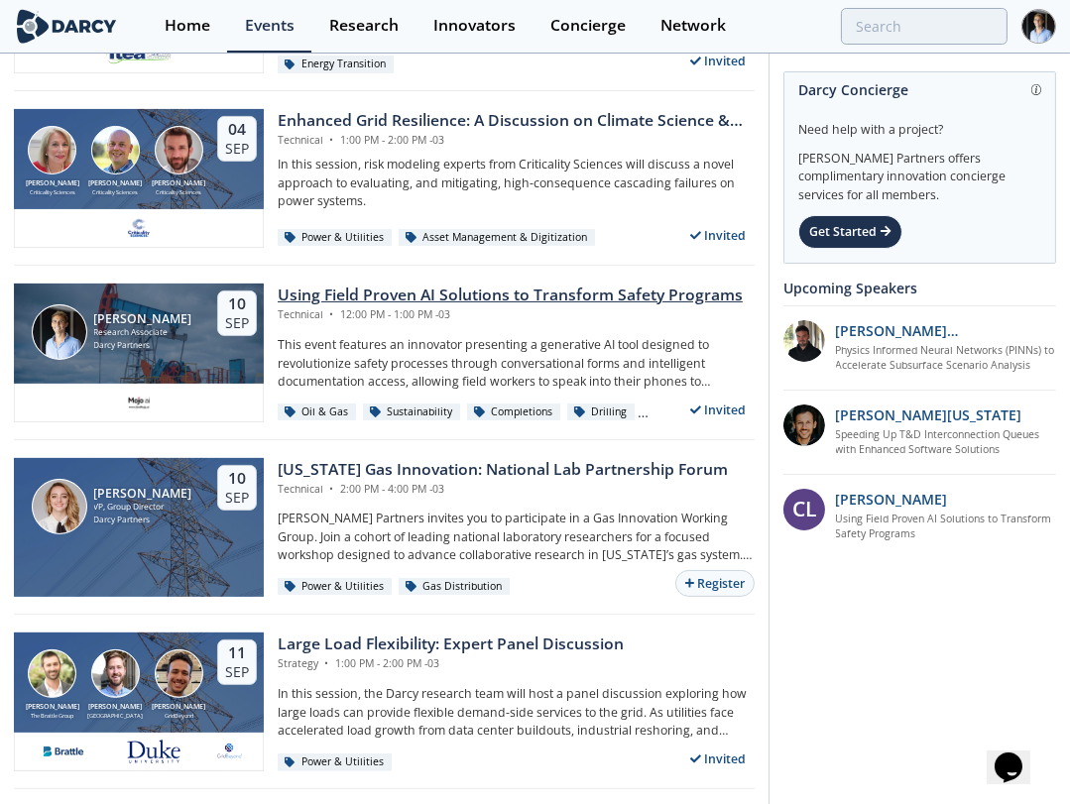 Image resolution: width=1070 pixels, height=804 pixels. What do you see at coordinates (946, 528) in the screenshot?
I see `a: Using Field Proven AI Solutions to Transform Safety Programs` at bounding box center [946, 528].